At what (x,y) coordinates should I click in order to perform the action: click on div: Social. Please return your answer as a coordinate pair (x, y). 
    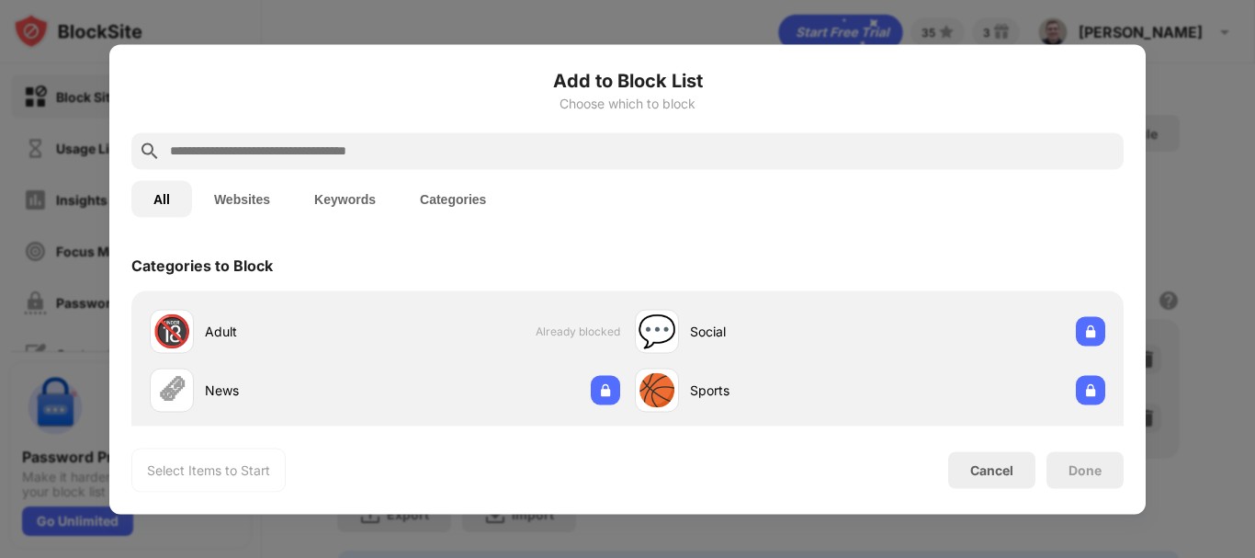
    Looking at the image, I should click on (780, 331).